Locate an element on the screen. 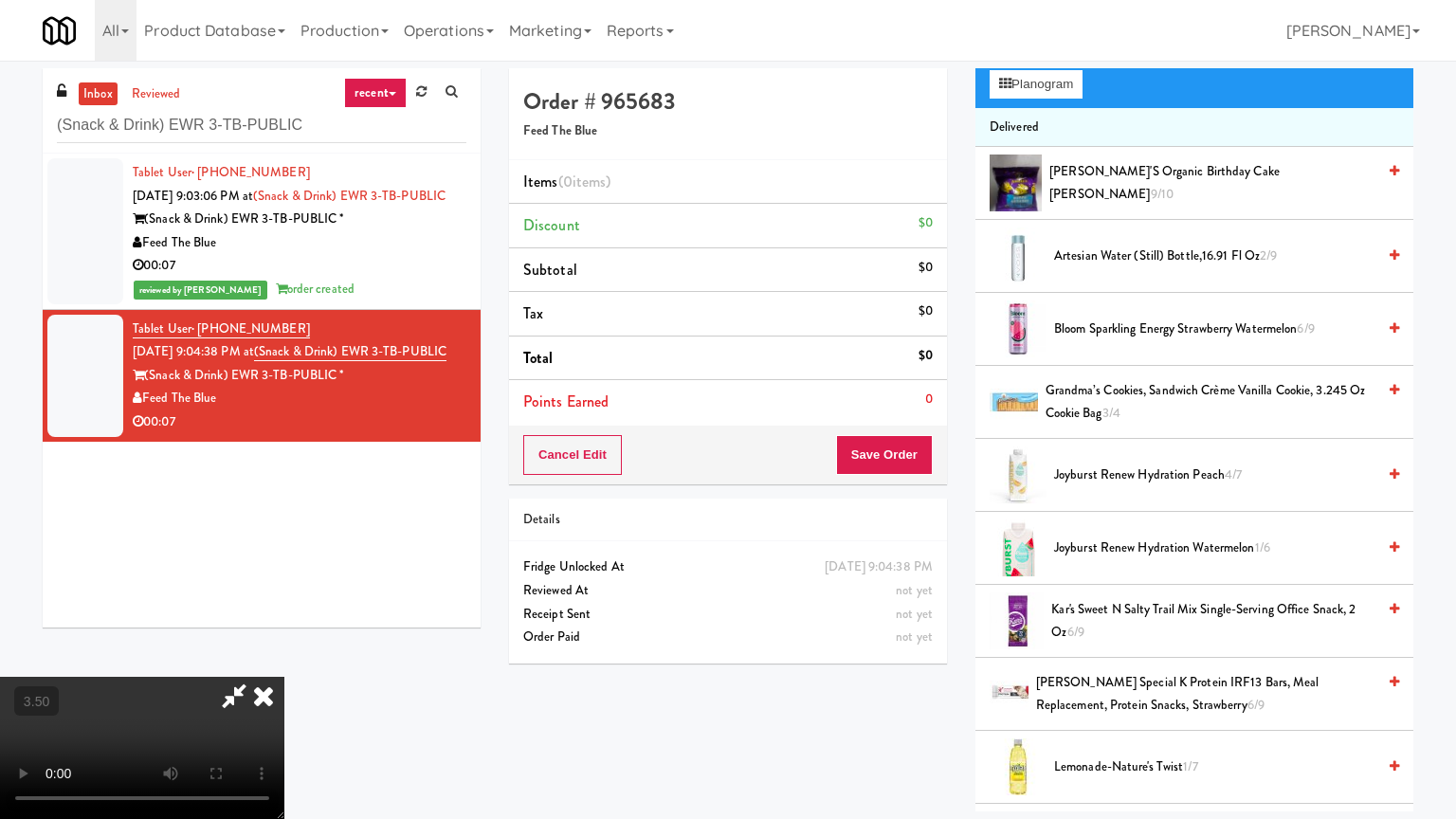 This screenshot has width=1456, height=819. span: Tax is located at coordinates (533, 313).